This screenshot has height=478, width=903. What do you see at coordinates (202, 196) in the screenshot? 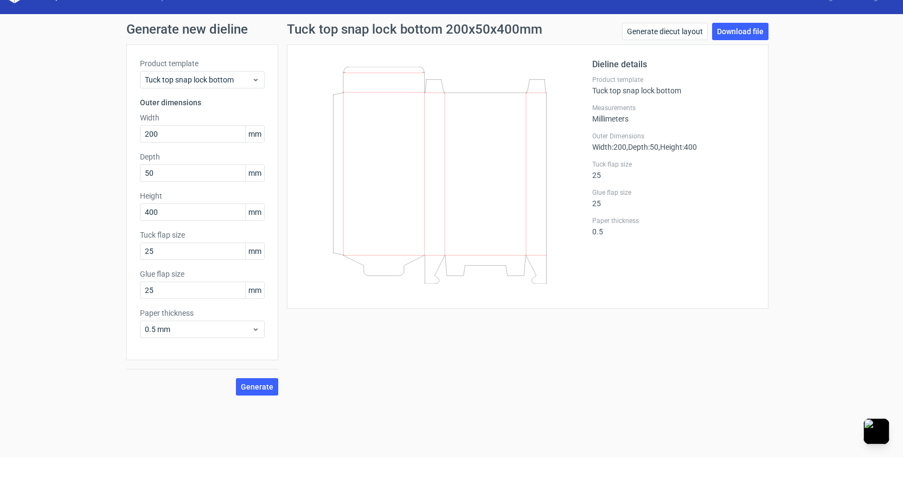
I see `label: Height` at bounding box center [202, 196].